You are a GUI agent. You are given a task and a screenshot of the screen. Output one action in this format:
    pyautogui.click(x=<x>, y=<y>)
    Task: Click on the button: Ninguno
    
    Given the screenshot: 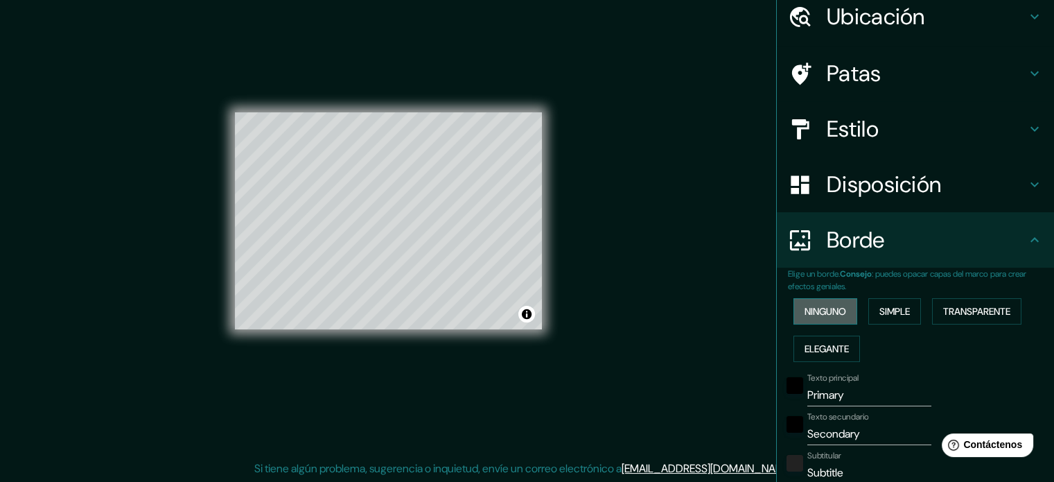 What is the action you would take?
    pyautogui.click(x=825, y=311)
    